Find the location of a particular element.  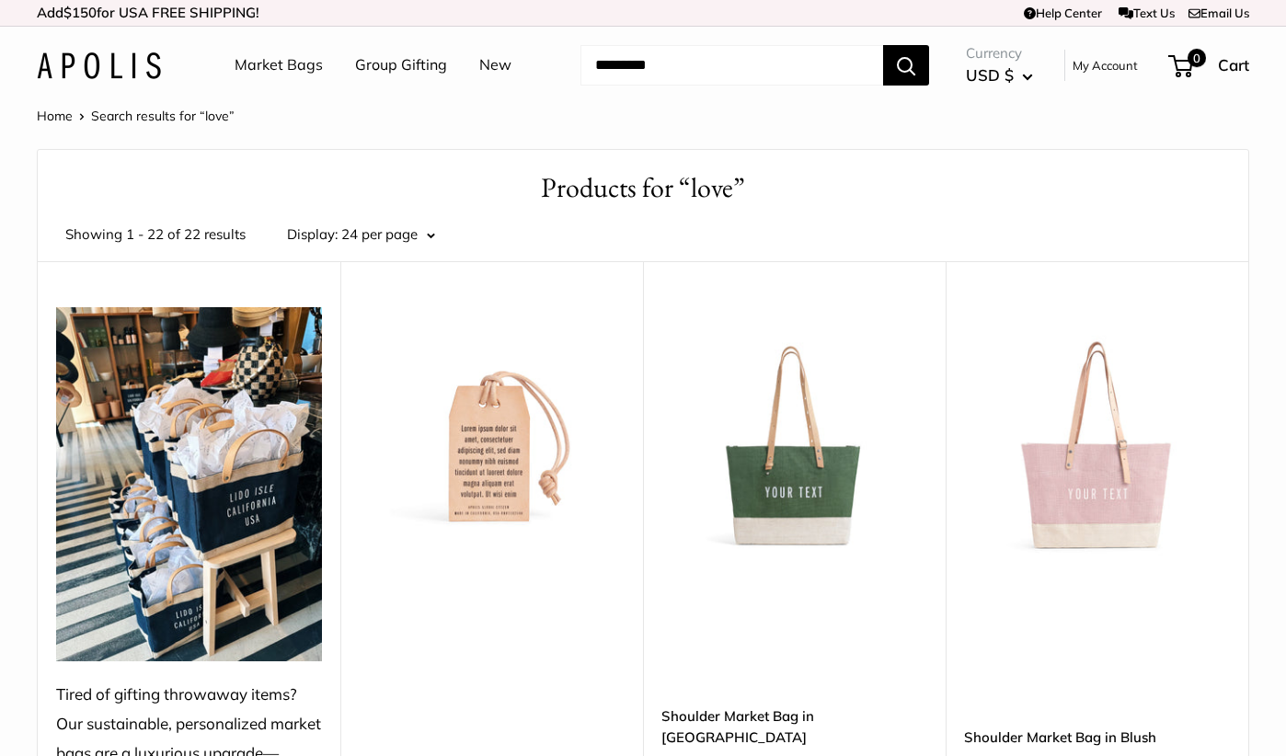

a: Market Bags is located at coordinates (279, 65).